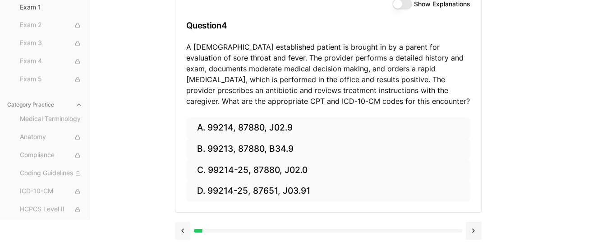 The height and width of the screenshot is (247, 611). I want to click on button: ICD-10-CM, so click(51, 191).